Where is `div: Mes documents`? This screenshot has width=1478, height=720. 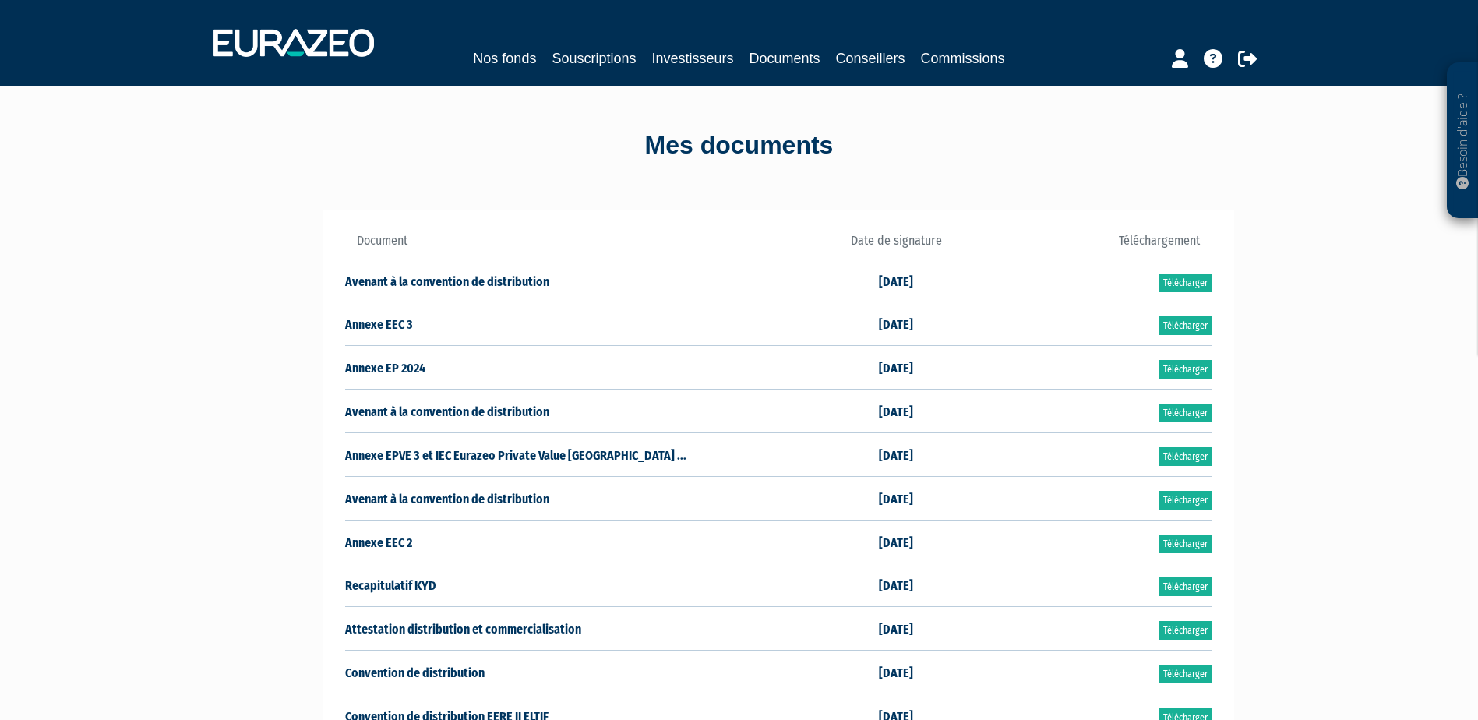 div: Mes documents is located at coordinates (739, 146).